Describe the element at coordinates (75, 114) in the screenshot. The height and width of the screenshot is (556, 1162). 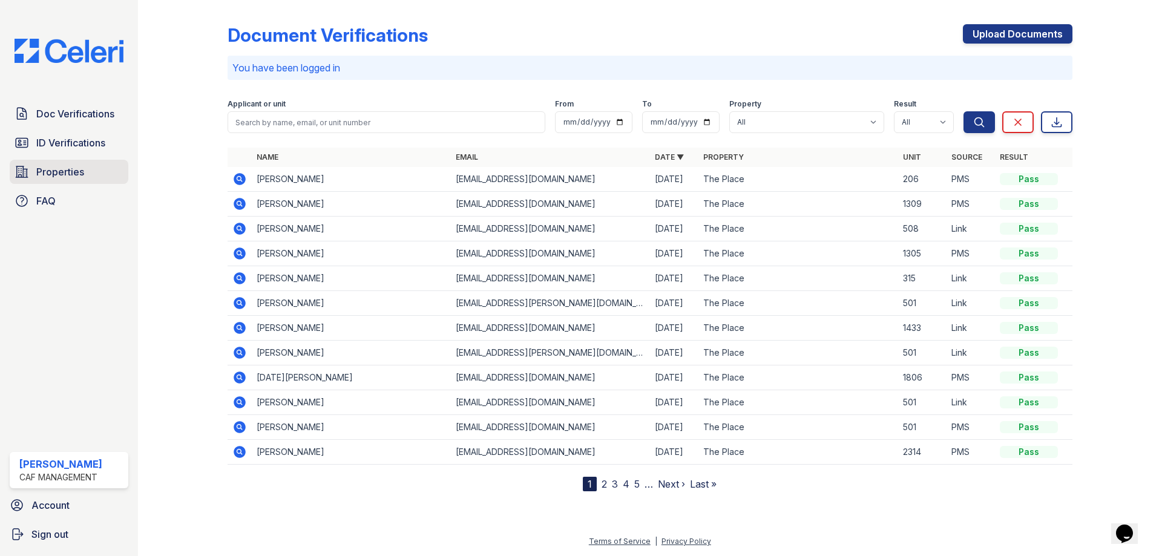
I see `span: Doc Verifications` at that location.